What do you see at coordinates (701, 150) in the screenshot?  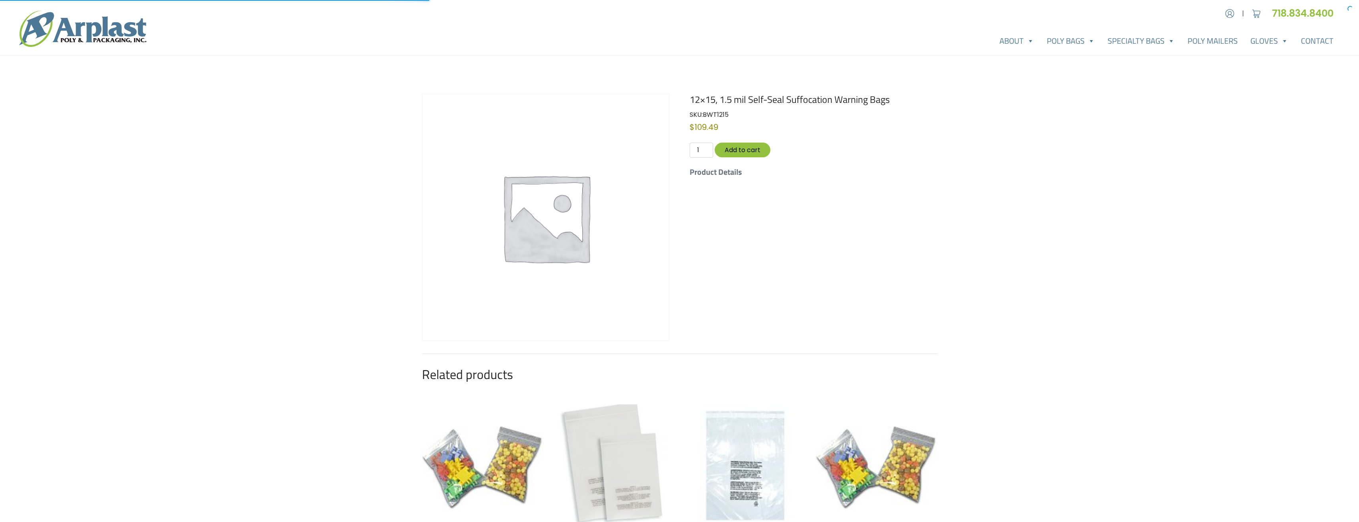 I see `input: Qty` at bounding box center [701, 150].